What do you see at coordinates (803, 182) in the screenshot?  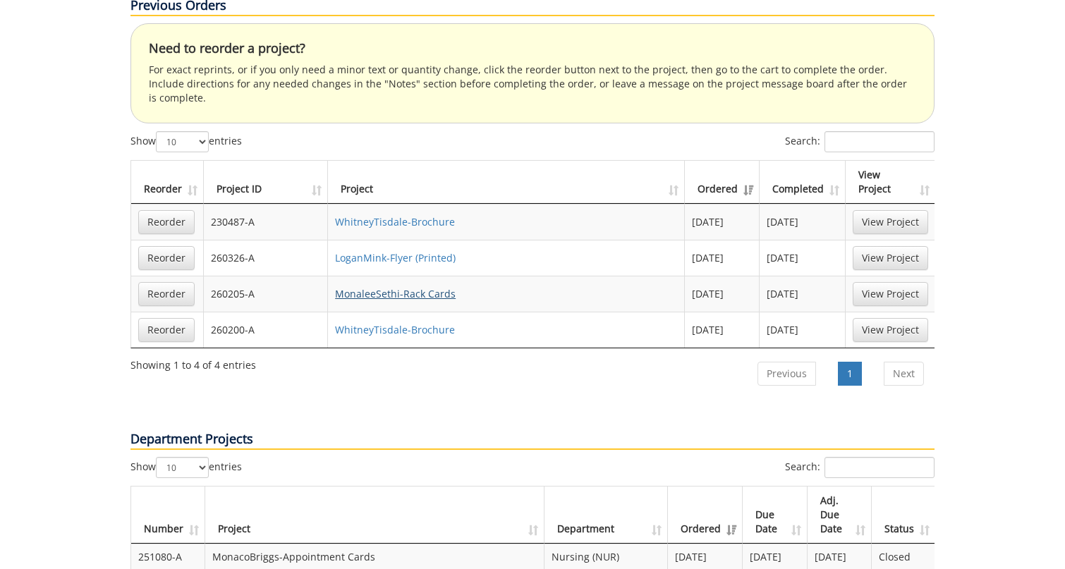 I see `th: Completed: activate to sort column ascending` at bounding box center [803, 182].